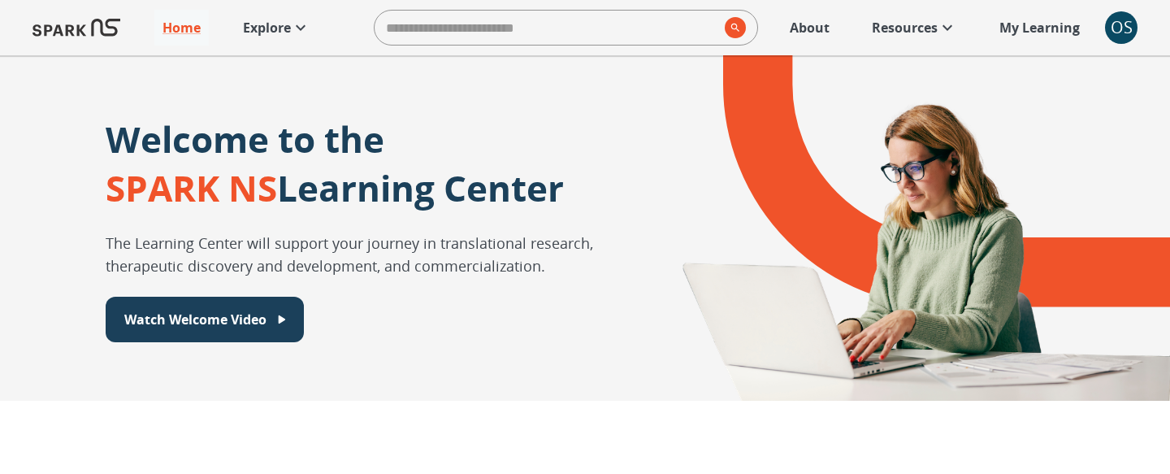 The image size is (1170, 474). Describe the element at coordinates (191, 188) in the screenshot. I see `span: SPARK NS` at that location.